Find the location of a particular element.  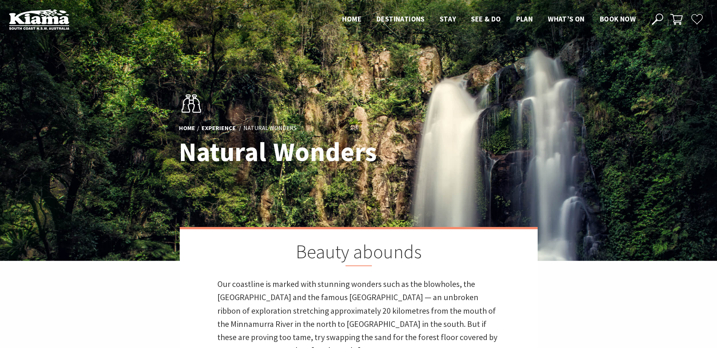

a: Experience is located at coordinates (219, 128).